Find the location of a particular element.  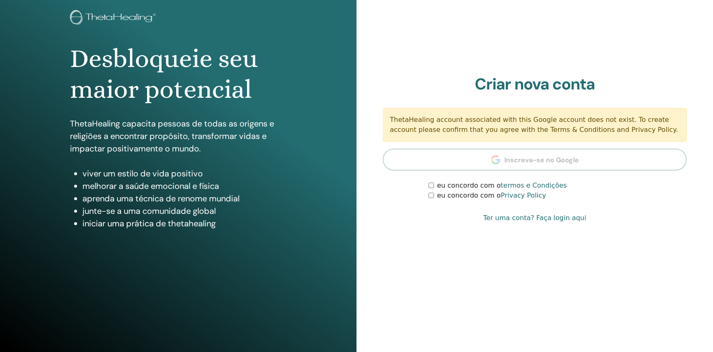

h2: Criar nova conta is located at coordinates (535, 85).